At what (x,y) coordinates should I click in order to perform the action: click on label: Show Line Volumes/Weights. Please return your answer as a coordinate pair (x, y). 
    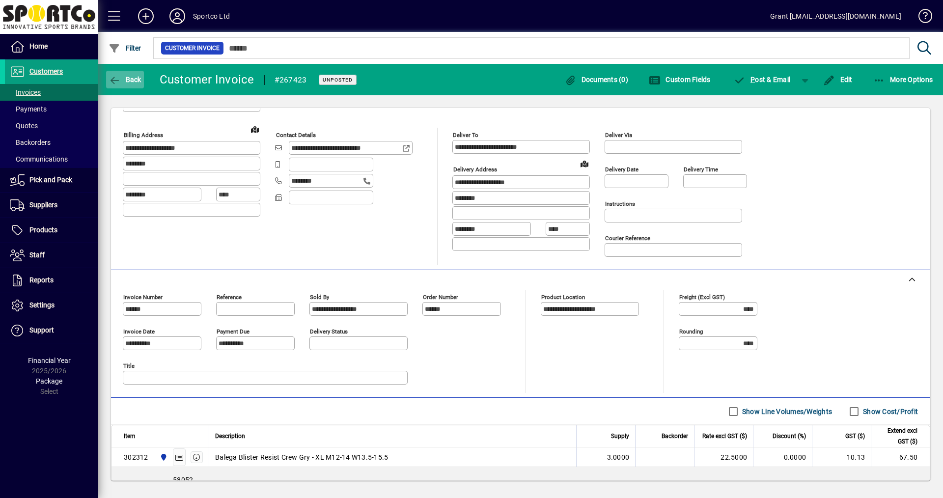
    Looking at the image, I should click on (786, 412).